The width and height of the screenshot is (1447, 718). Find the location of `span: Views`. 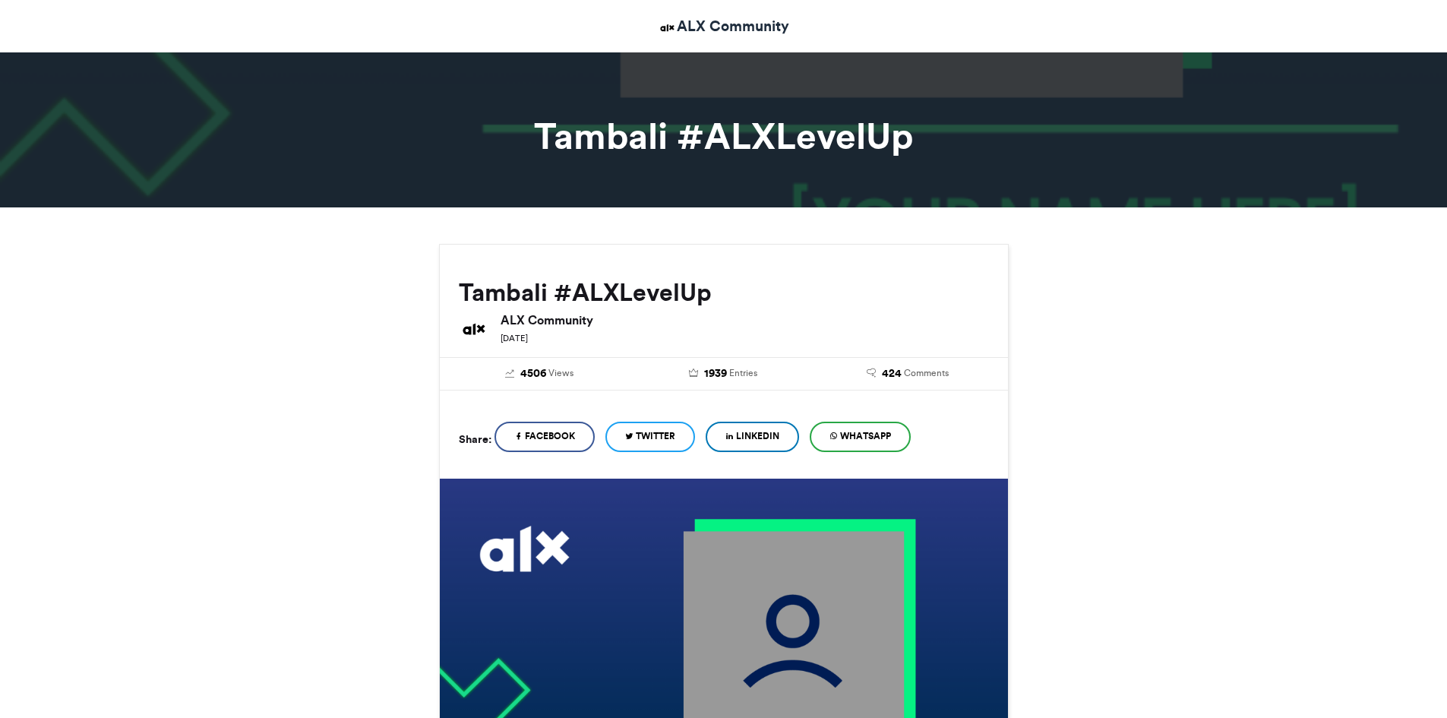

span: Views is located at coordinates (560, 373).